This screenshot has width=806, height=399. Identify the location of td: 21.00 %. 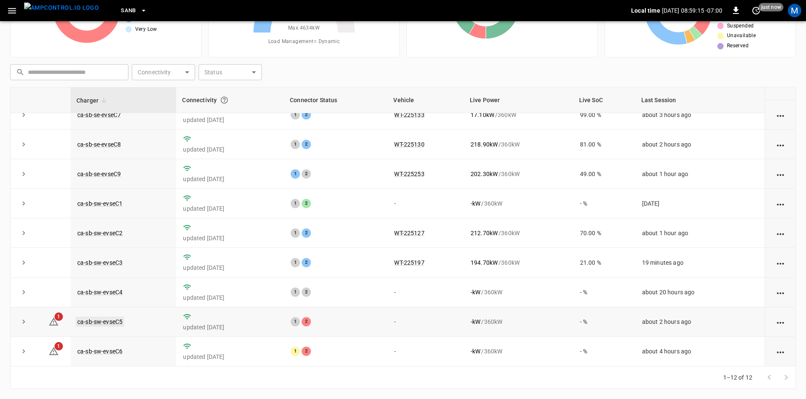
(604, 263).